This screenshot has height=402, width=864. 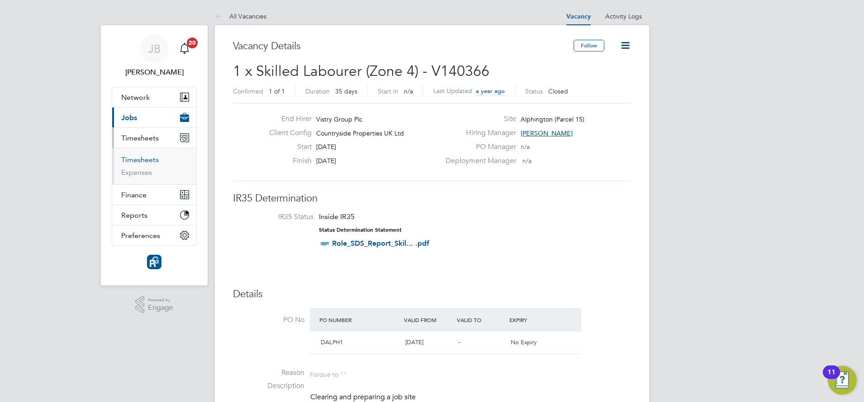 I want to click on span: Timesheets, so click(x=140, y=138).